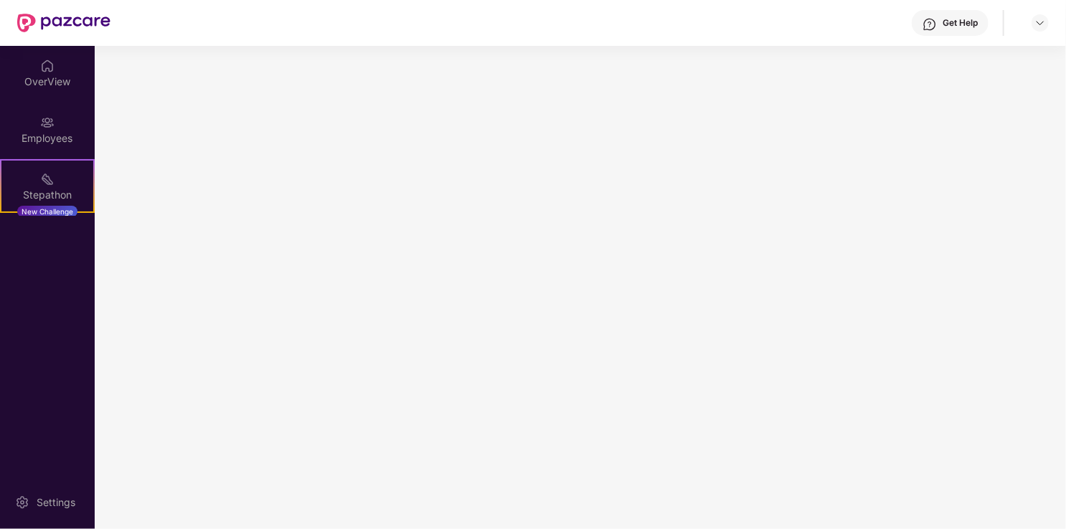 This screenshot has height=529, width=1066. I want to click on img: New Pazcare Logo, so click(64, 23).